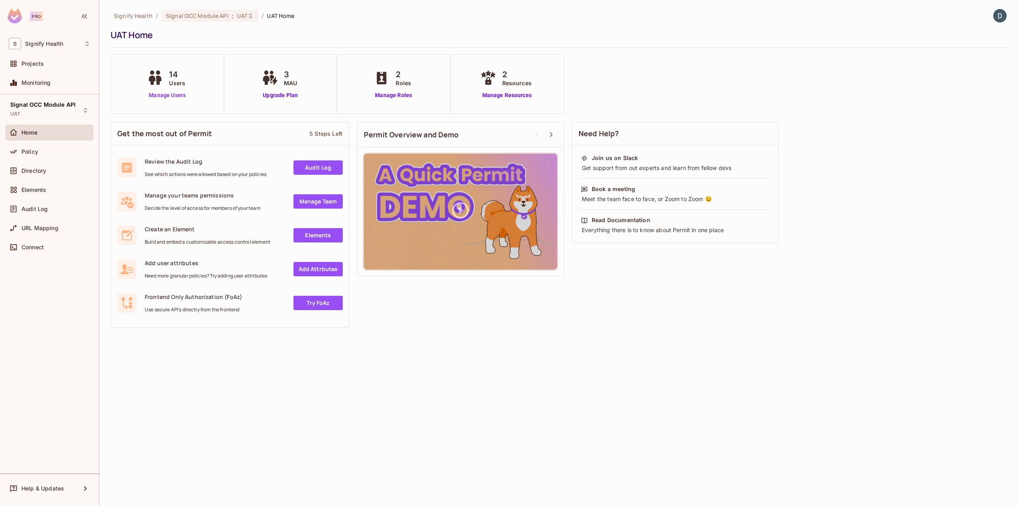 This screenshot has width=1018, height=506. Describe the element at coordinates (167, 95) in the screenshot. I see `a: Manage Users` at that location.